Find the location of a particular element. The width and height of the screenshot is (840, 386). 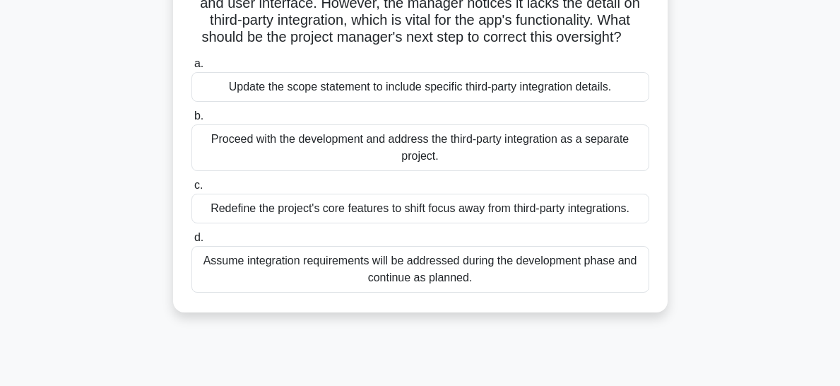

div: Assume integration requirements will be addressed during the development phase and continue as pl... is located at coordinates (420, 269).